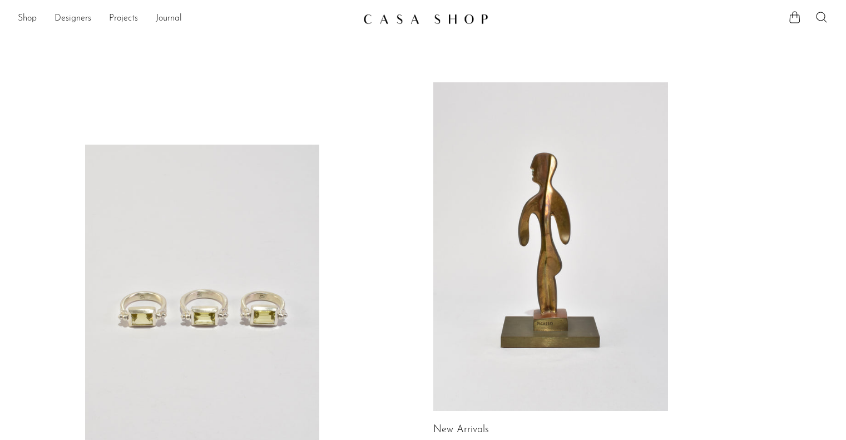 Image resolution: width=846 pixels, height=440 pixels. I want to click on ul: NEW HEADER MENU, so click(186, 19).